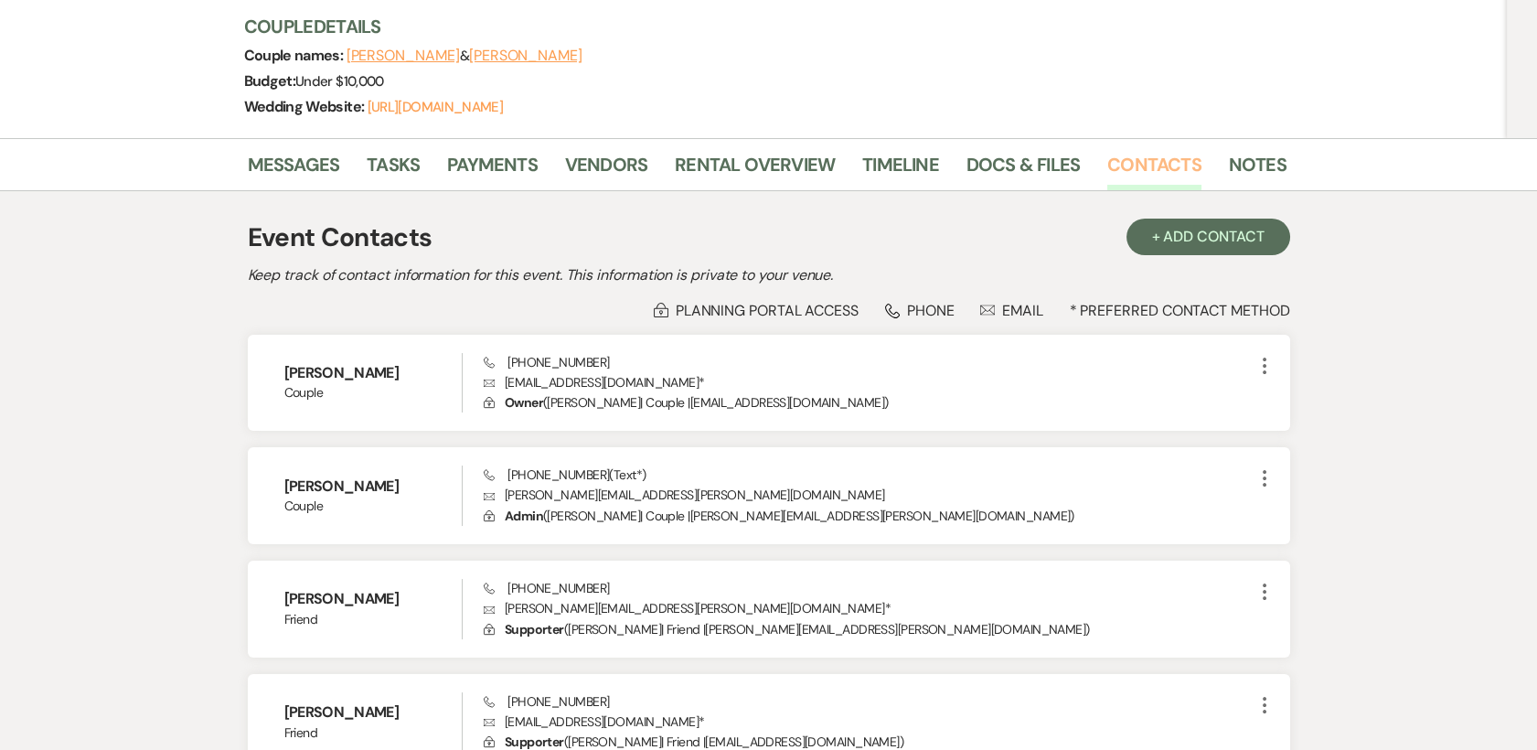  What do you see at coordinates (756, 27) in the screenshot?
I see `h3: Couple Details` at bounding box center [756, 27].